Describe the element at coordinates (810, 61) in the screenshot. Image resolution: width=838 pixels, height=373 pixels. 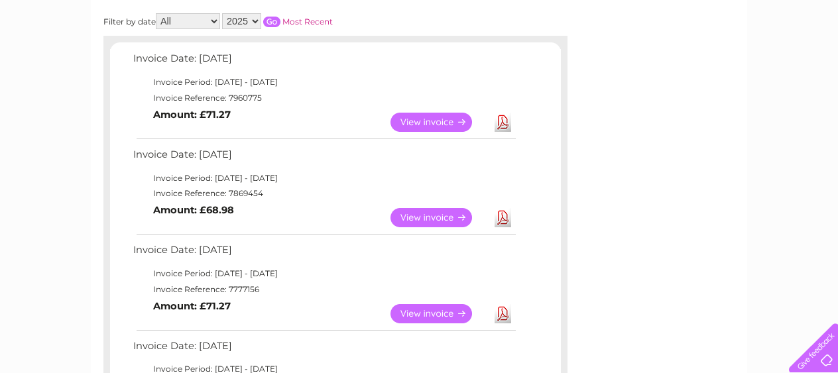
I see `a: Log out` at that location.